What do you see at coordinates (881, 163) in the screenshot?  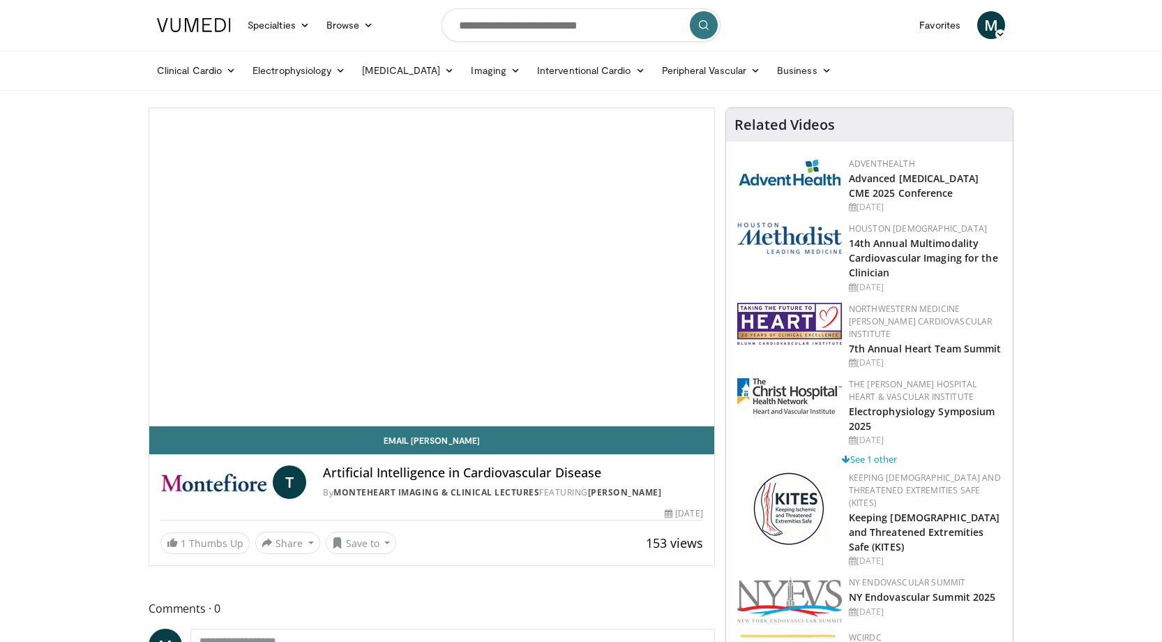 I see `a: AdventHealth` at bounding box center [881, 163].